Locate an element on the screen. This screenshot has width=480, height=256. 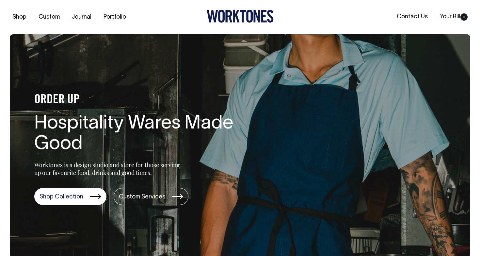
a: Journal is located at coordinates (82, 17).